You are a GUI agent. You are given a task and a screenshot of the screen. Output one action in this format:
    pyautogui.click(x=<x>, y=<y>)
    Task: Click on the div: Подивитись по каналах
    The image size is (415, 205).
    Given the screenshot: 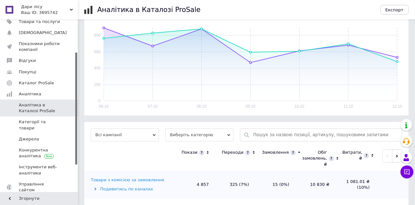 What is the action you would take?
    pyautogui.click(x=132, y=189)
    